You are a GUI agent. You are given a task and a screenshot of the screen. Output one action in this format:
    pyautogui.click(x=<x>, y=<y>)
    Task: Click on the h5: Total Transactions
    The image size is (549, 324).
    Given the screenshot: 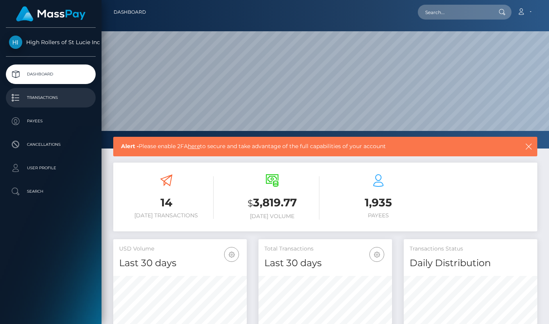 What is the action you would take?
    pyautogui.click(x=325, y=249)
    